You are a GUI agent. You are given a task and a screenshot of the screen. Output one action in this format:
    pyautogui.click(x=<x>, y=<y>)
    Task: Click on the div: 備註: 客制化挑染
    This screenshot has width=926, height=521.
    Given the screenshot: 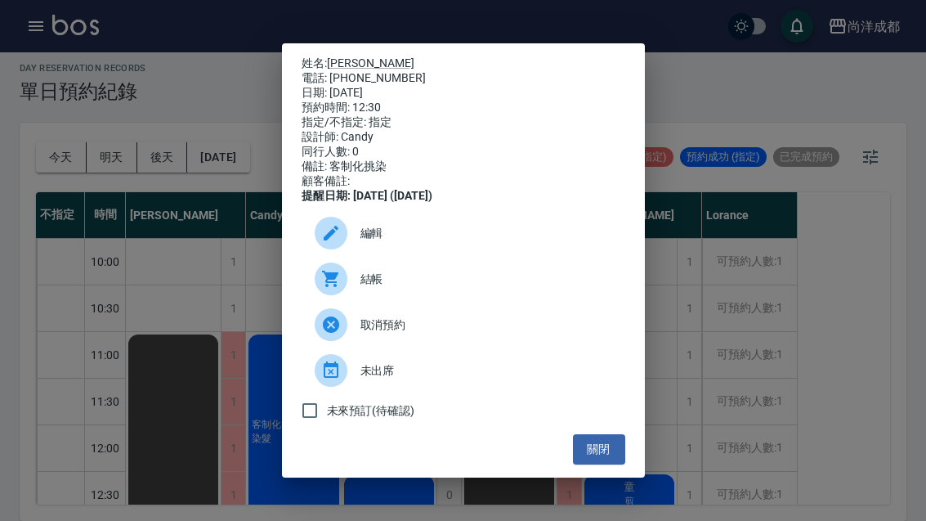 What is the action you would take?
    pyautogui.click(x=463, y=167)
    